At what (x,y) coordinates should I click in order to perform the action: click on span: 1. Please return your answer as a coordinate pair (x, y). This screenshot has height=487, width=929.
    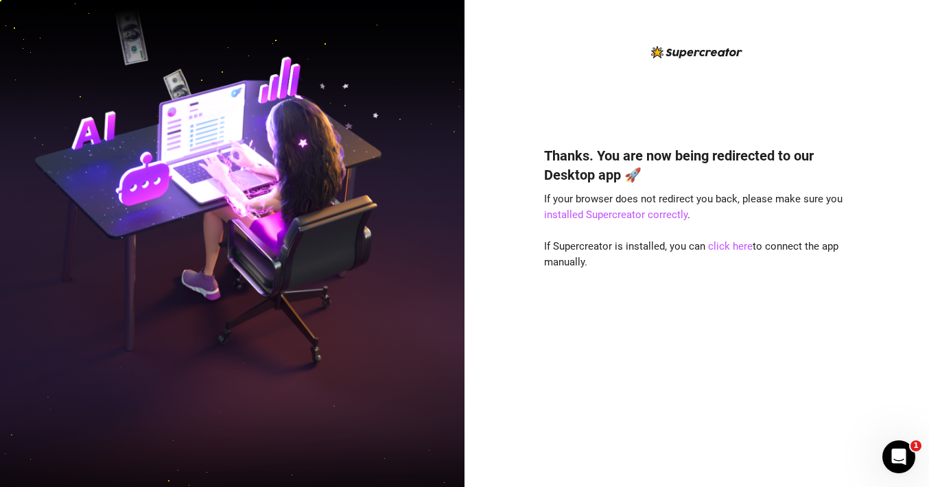
    Looking at the image, I should click on (916, 446).